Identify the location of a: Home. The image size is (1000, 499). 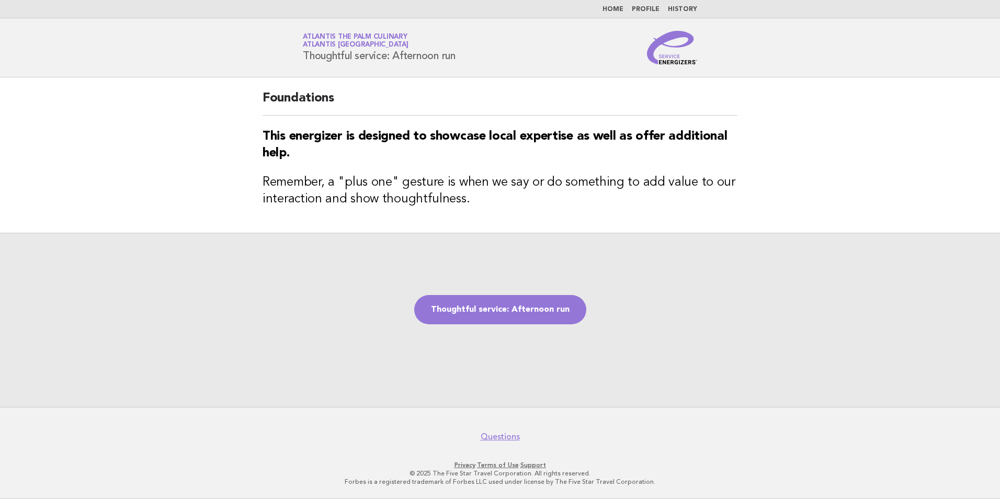
(613, 9).